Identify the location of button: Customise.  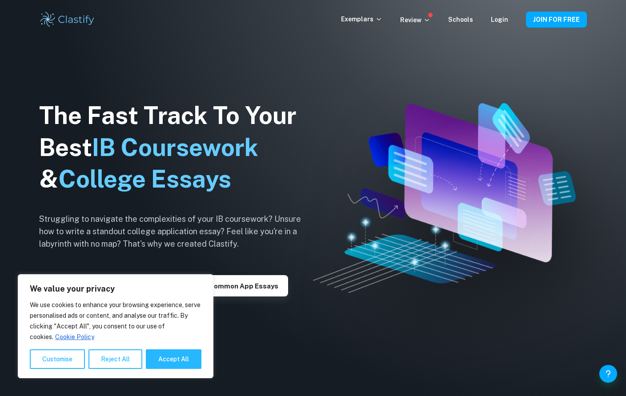
(57, 359).